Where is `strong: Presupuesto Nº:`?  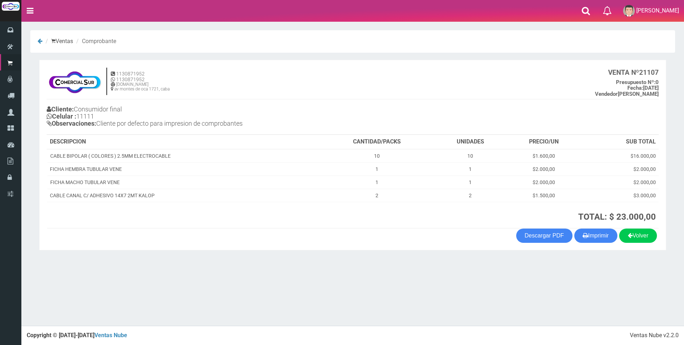 strong: Presupuesto Nº: is located at coordinates (636, 82).